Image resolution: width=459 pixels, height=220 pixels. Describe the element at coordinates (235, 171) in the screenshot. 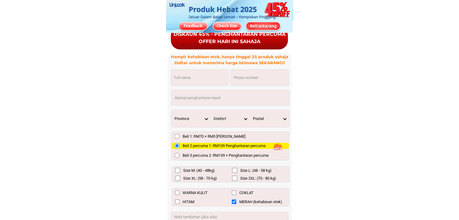

I see `input: Size L: (48 - 58 kg)` at that location.